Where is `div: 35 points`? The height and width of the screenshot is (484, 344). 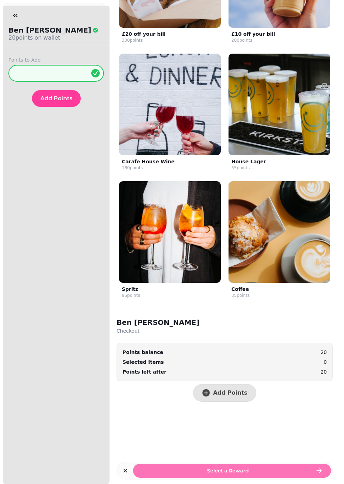
div: 35 points is located at coordinates (240, 296).